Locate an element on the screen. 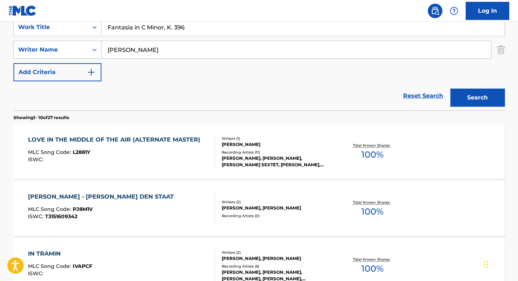 The width and height of the screenshot is (518, 281). a: Log In is located at coordinates (488, 11).